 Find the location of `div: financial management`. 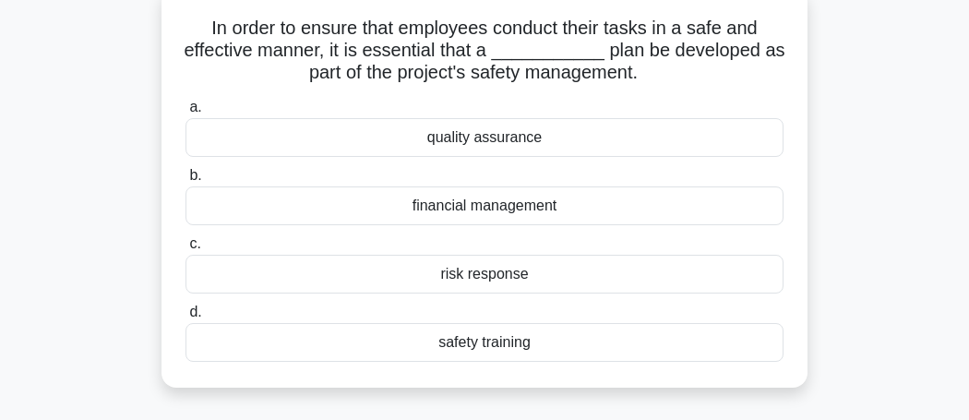

div: financial management is located at coordinates (485, 206).